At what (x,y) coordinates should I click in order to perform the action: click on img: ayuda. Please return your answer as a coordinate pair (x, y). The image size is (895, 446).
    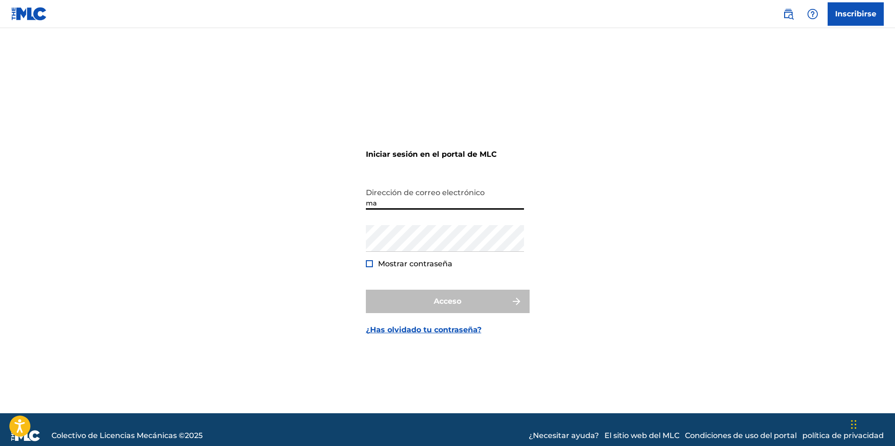
    Looking at the image, I should click on (813, 14).